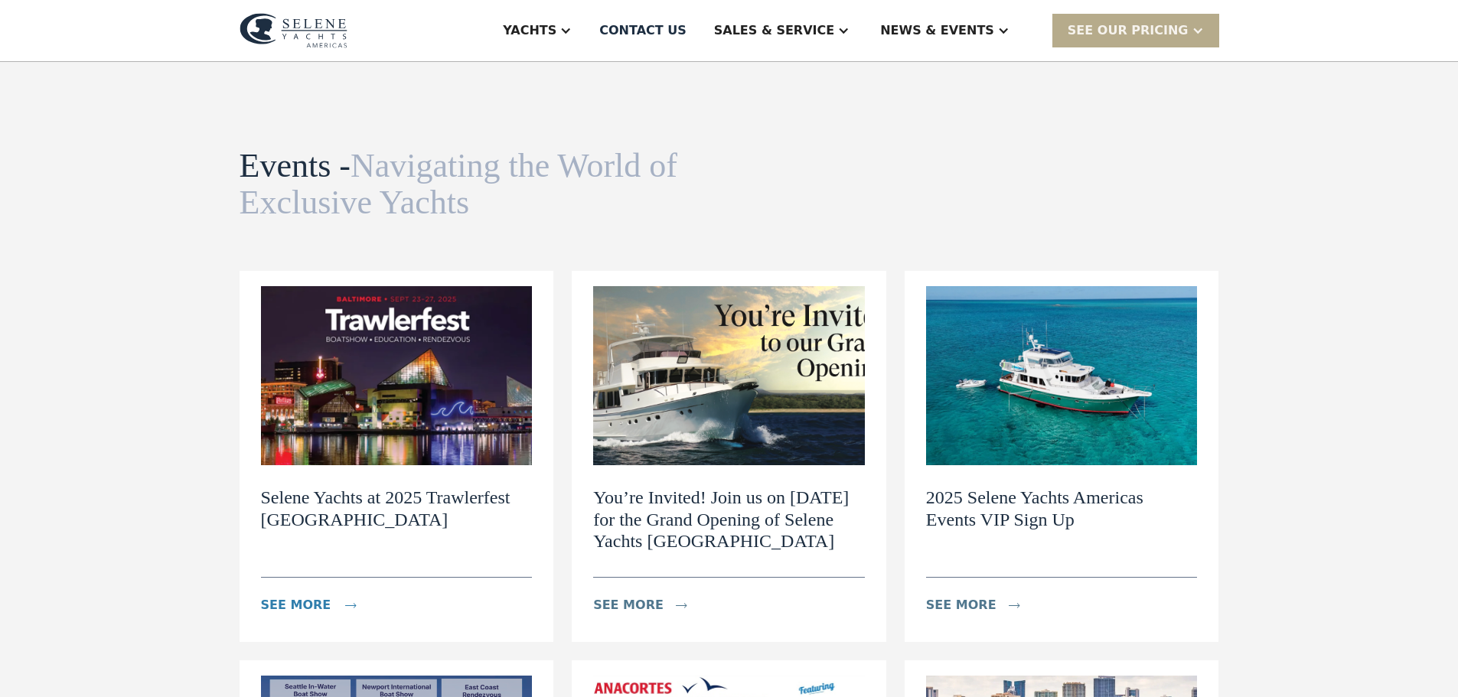  What do you see at coordinates (459, 184) in the screenshot?
I see `span: Navigating the World of Exclusive Yachts` at bounding box center [459, 184].